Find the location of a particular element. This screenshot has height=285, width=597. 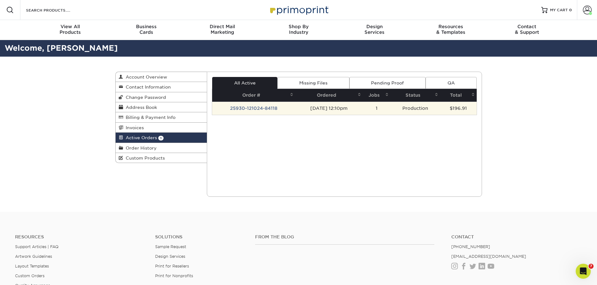

a: Design Services is located at coordinates (170, 257).